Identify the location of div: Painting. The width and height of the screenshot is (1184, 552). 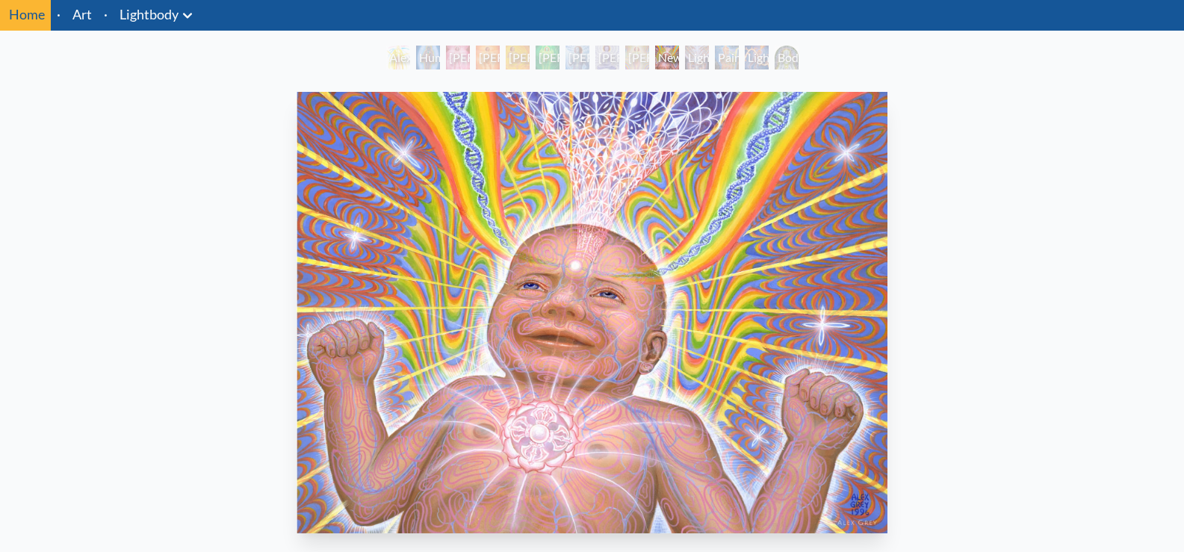
(727, 58).